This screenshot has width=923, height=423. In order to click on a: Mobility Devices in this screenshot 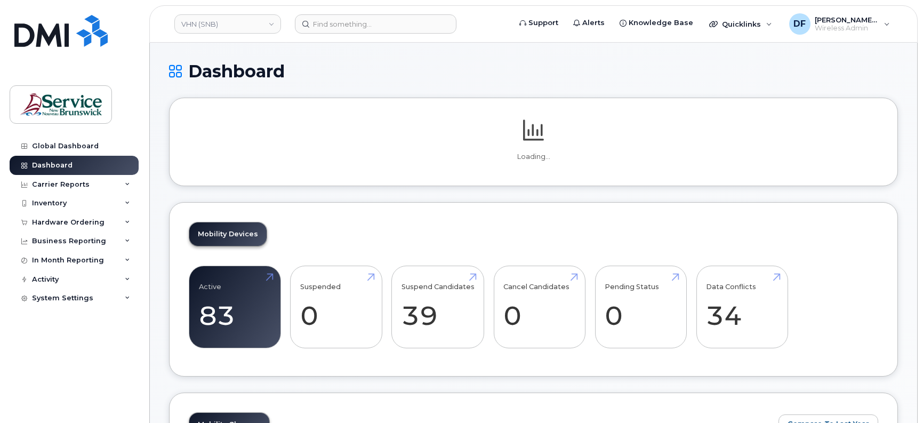, I will do `click(228, 234)`.